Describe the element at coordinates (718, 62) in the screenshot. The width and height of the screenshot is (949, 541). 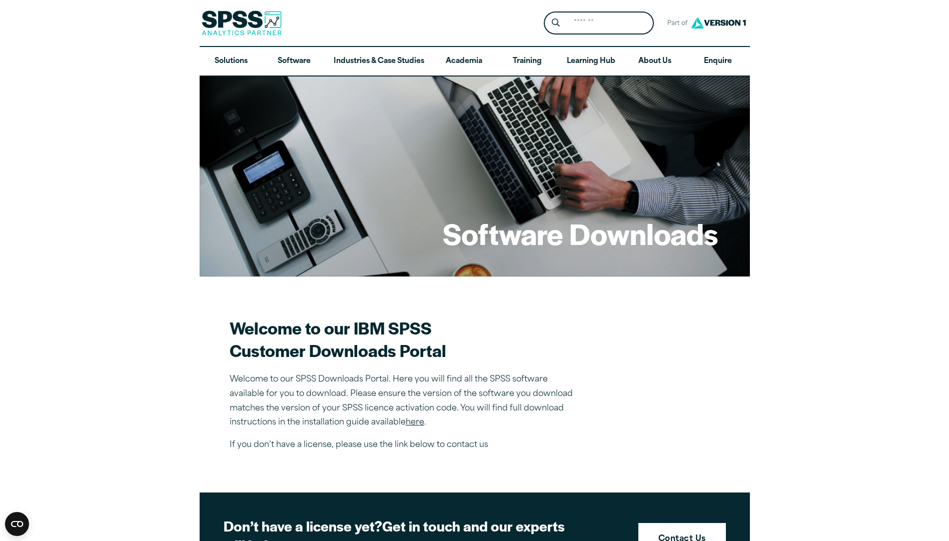
I see `a: Enquire` at that location.